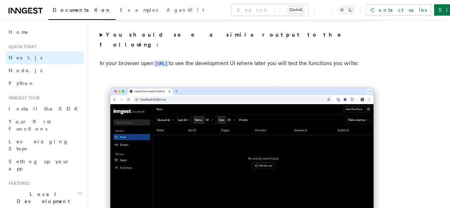 The width and height of the screenshot is (450, 208). What do you see at coordinates (25, 71) in the screenshot?
I see `span: Node.js` at bounding box center [25, 71].